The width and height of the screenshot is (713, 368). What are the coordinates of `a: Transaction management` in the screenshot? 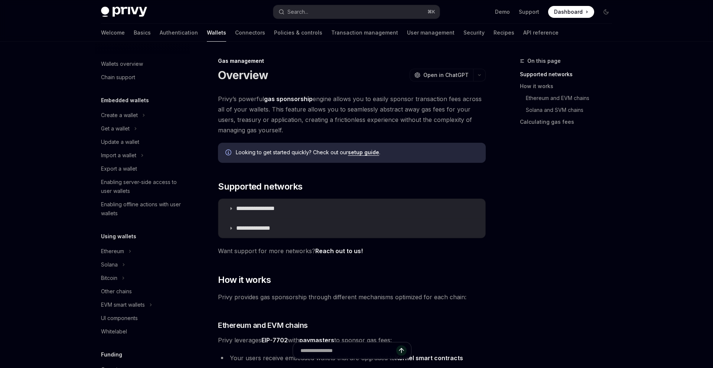 It's located at (365, 33).